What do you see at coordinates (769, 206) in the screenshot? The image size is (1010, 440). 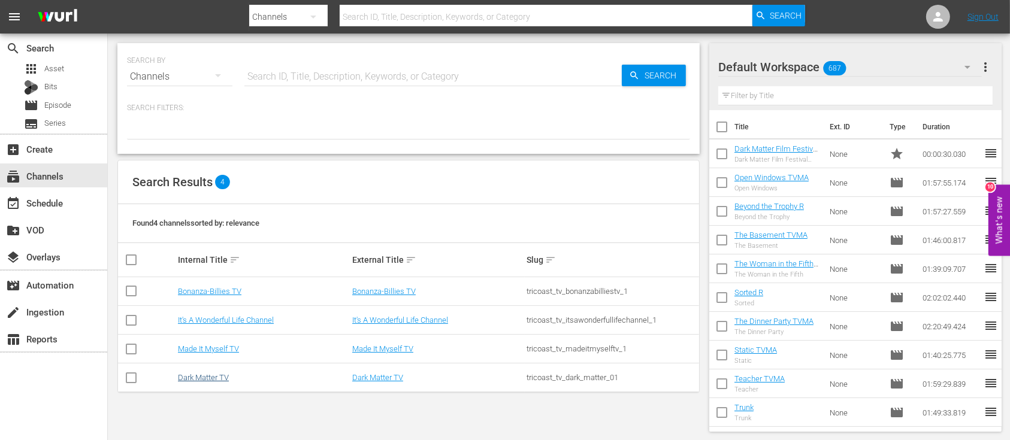 I see `a: Beyond the Trophy R` at bounding box center [769, 206].